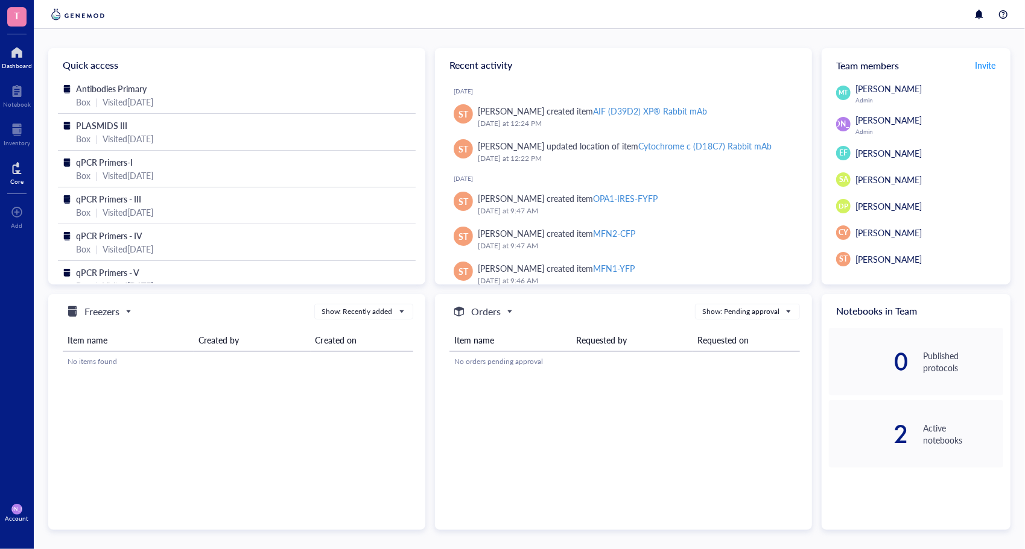  Describe the element at coordinates (357, 312) in the screenshot. I see `div: Show: Recently added` at that location.